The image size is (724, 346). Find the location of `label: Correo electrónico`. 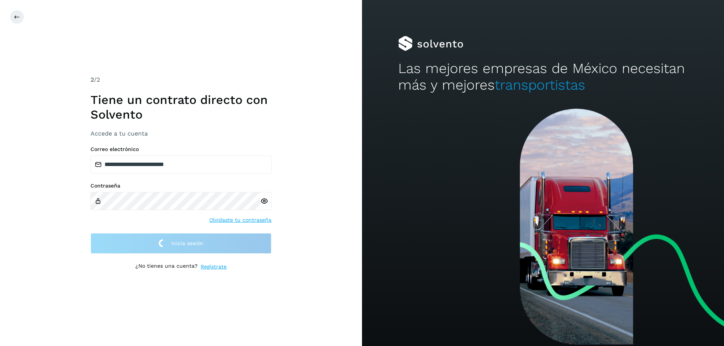

label: Correo electrónico is located at coordinates (181, 149).